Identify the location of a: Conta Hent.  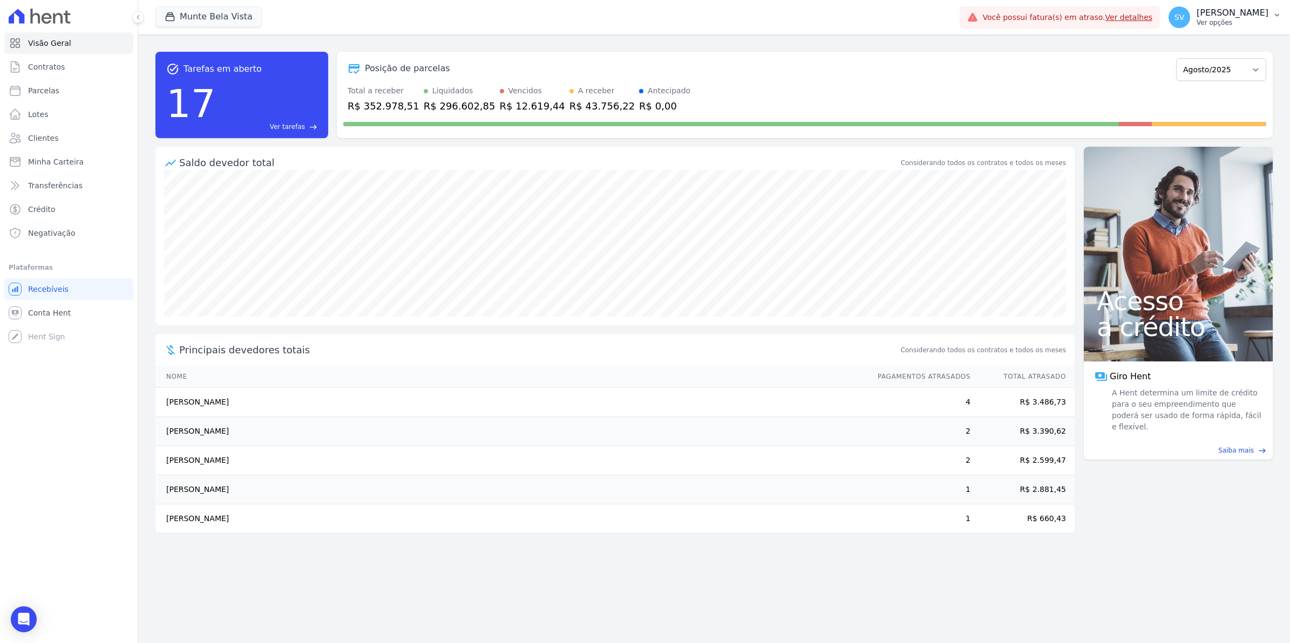
(69, 313).